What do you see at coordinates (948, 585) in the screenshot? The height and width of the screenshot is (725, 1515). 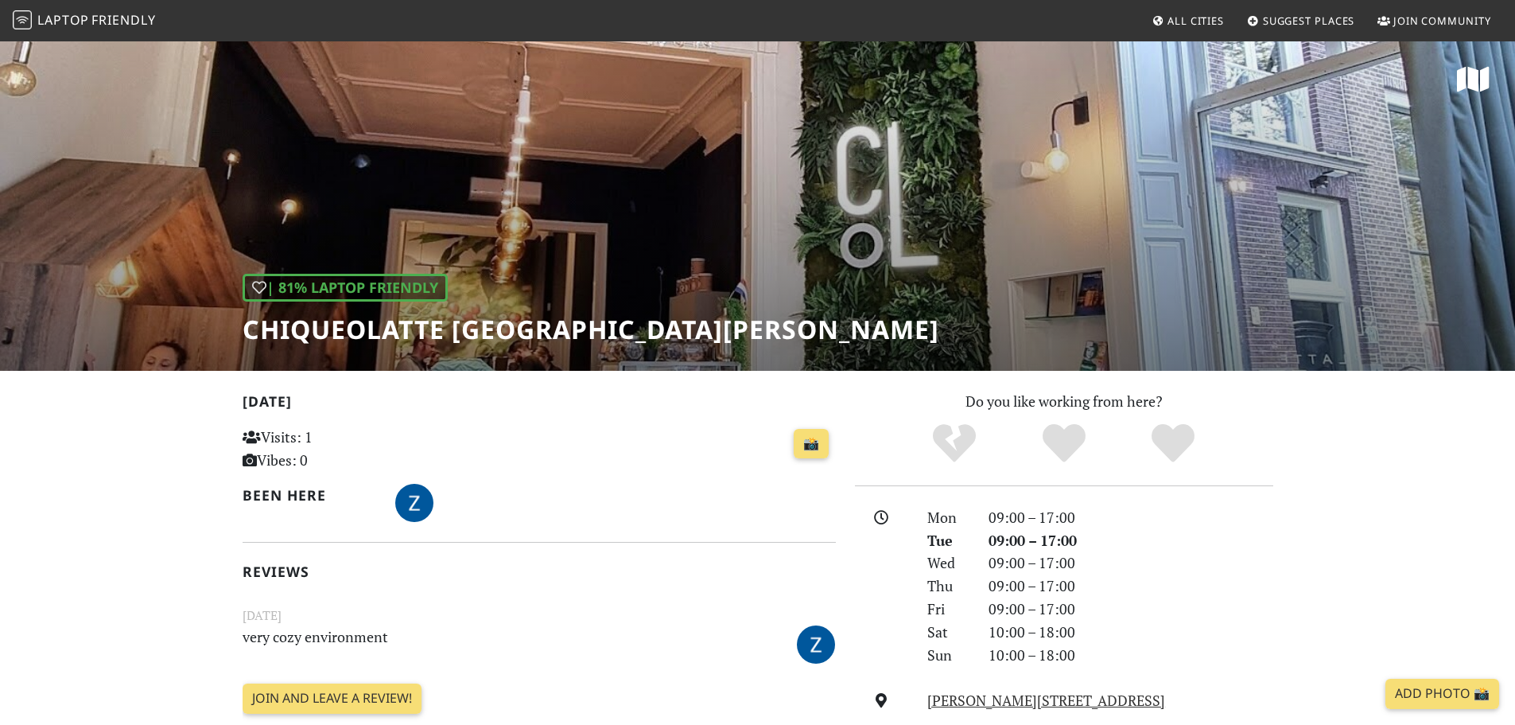 I see `div: Thu` at bounding box center [948, 585].